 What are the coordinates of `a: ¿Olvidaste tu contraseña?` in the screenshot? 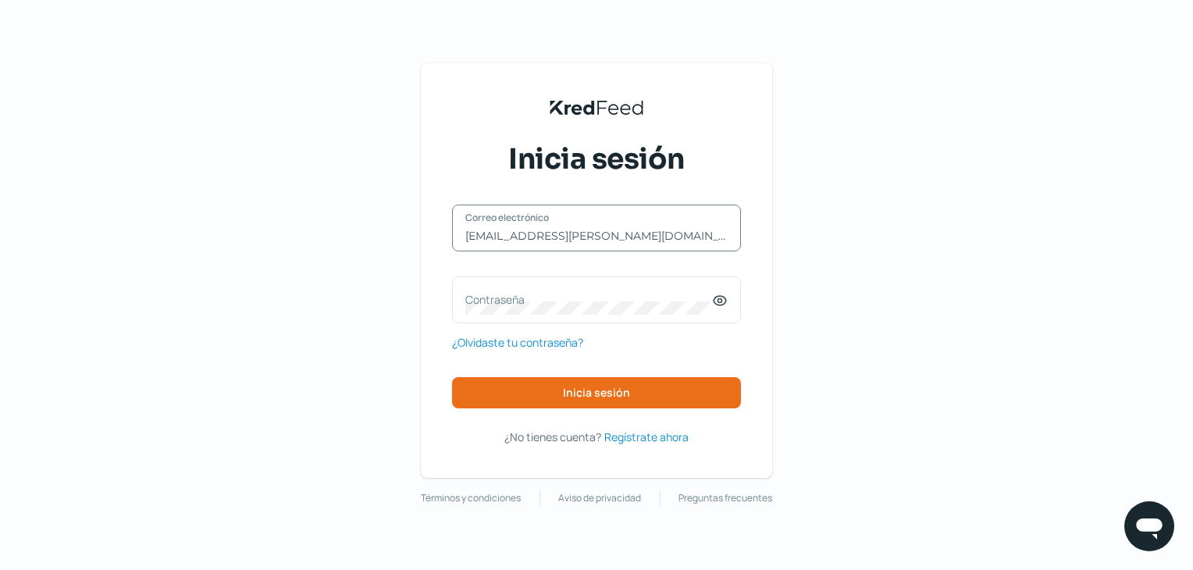 It's located at (517, 342).